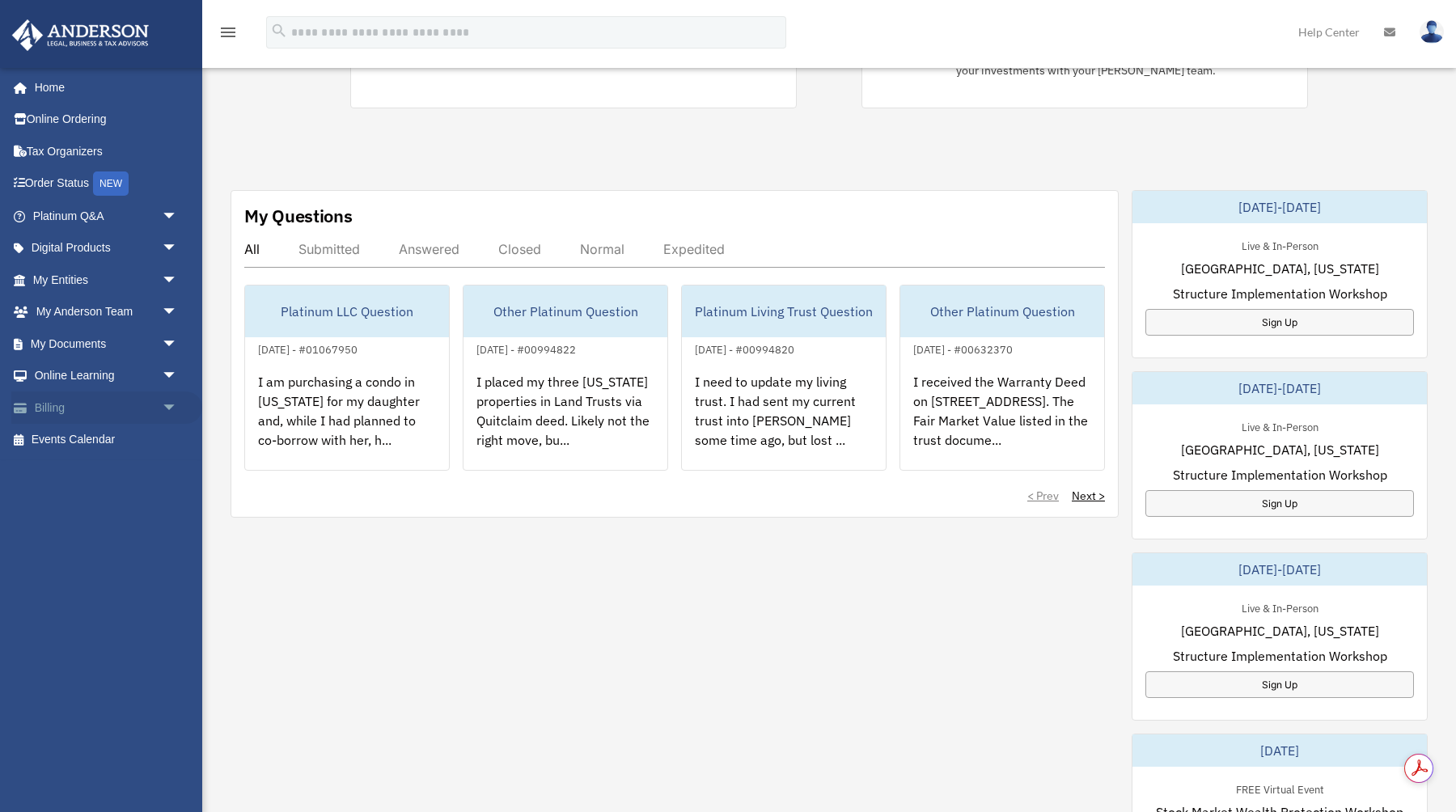 This screenshot has width=1456, height=812. What do you see at coordinates (107, 407) in the screenshot?
I see `a: Billingarrow_drop_down` at bounding box center [107, 407].